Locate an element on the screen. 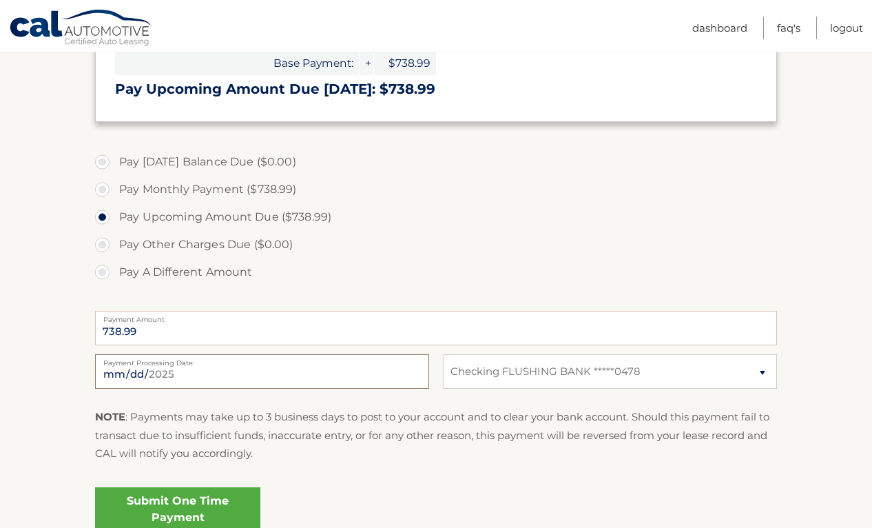  input: Payment Amount is located at coordinates (436, 328).